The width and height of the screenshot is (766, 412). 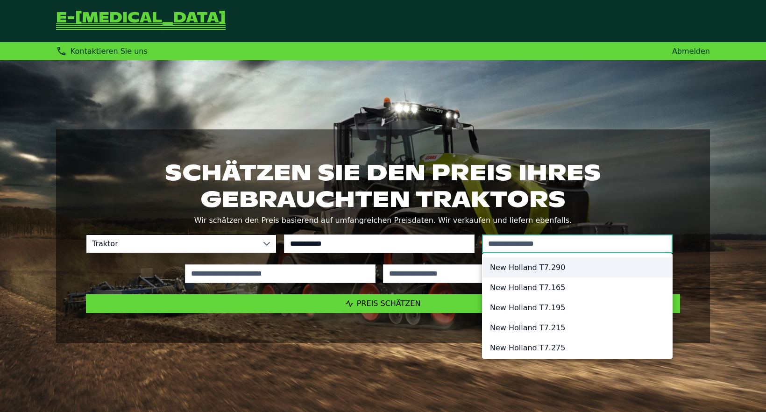 I want to click on li: New Holland T7.275, so click(x=577, y=347).